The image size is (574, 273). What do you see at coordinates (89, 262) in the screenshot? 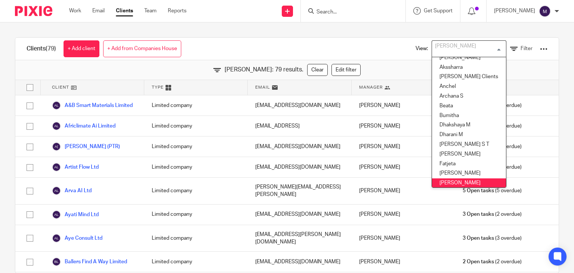
I see `a: Ballers Find A Way Limited` at bounding box center [89, 262].